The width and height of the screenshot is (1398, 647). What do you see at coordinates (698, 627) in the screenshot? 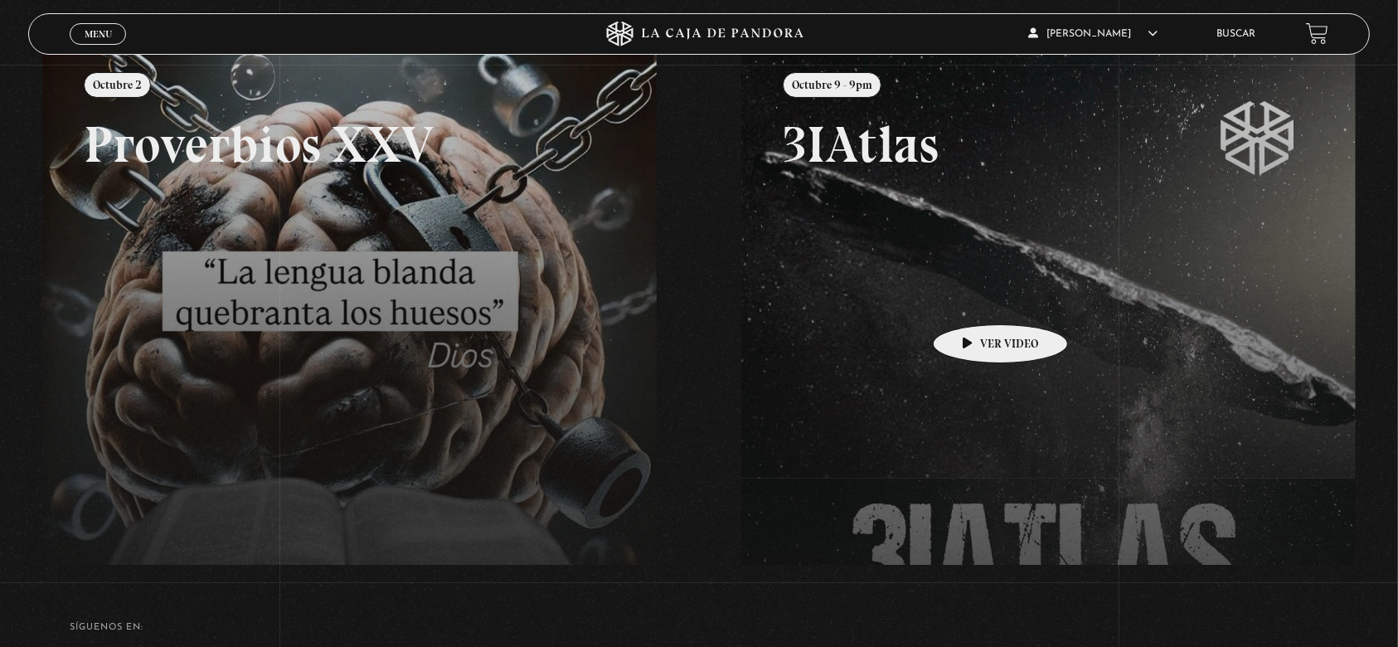
I see `h4: SÍguenos en:` at bounding box center [698, 627].